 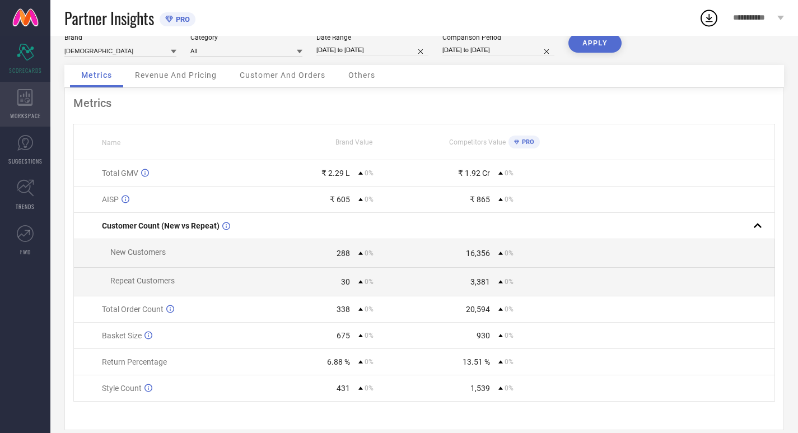 What do you see at coordinates (354, 142) in the screenshot?
I see `span: Brand Value` at bounding box center [354, 142].